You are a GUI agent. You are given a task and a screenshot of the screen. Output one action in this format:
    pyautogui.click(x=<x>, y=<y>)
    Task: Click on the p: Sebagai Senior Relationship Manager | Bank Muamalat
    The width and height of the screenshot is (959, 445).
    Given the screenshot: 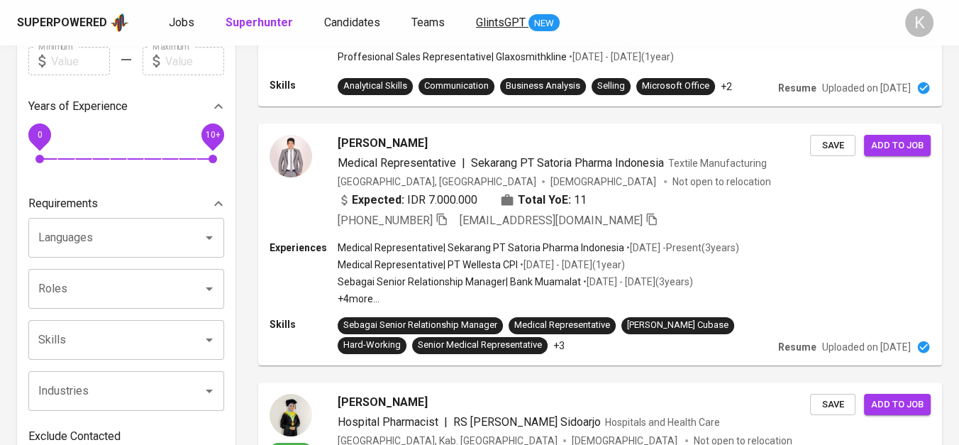 What is the action you would take?
    pyautogui.click(x=459, y=282)
    